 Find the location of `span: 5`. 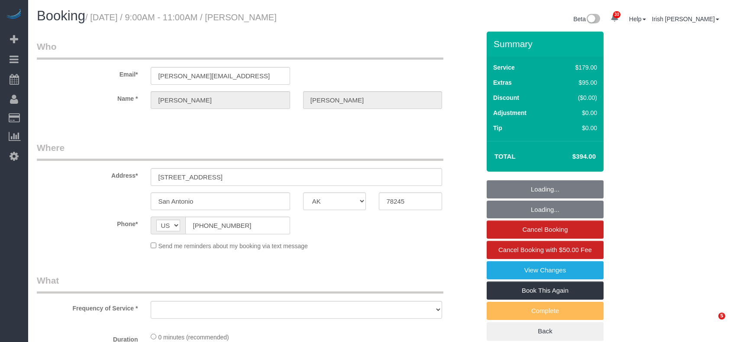

span: 5 is located at coordinates (722, 316).